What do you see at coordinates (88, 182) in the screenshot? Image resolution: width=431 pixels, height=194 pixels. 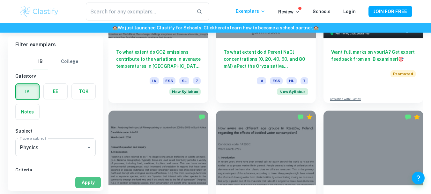 I see `button: Apply` at bounding box center [88, 182].